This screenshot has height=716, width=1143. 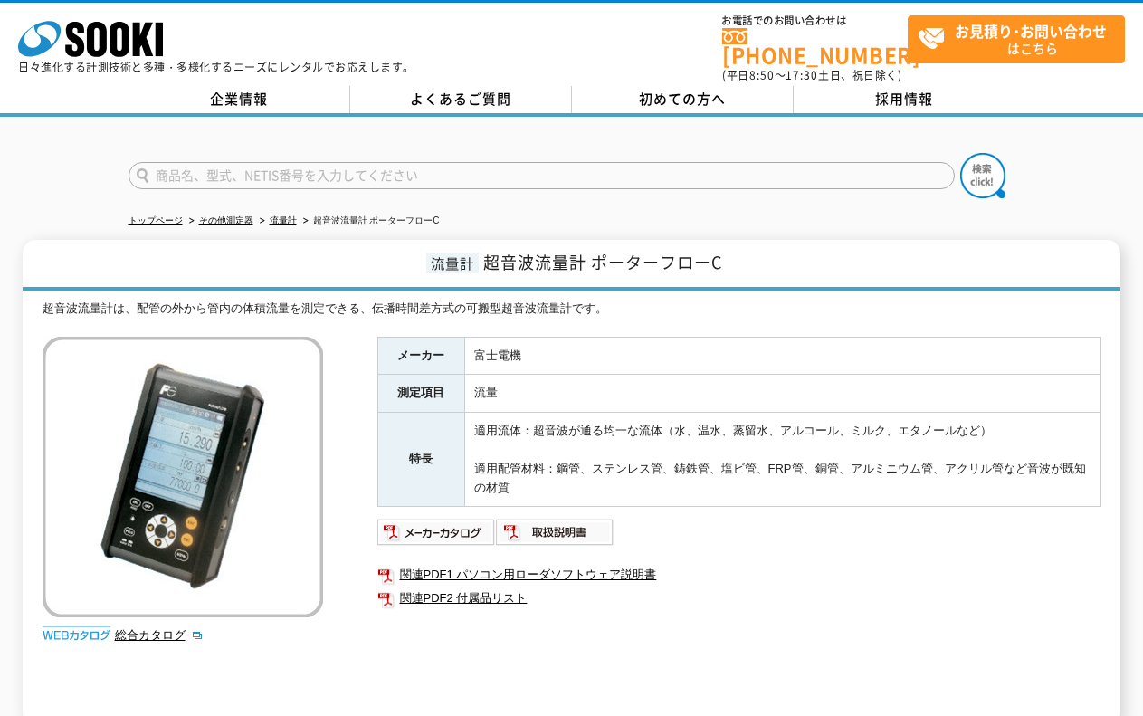 What do you see at coordinates (159, 635) in the screenshot?
I see `a: 総合カタログ` at bounding box center [159, 635].